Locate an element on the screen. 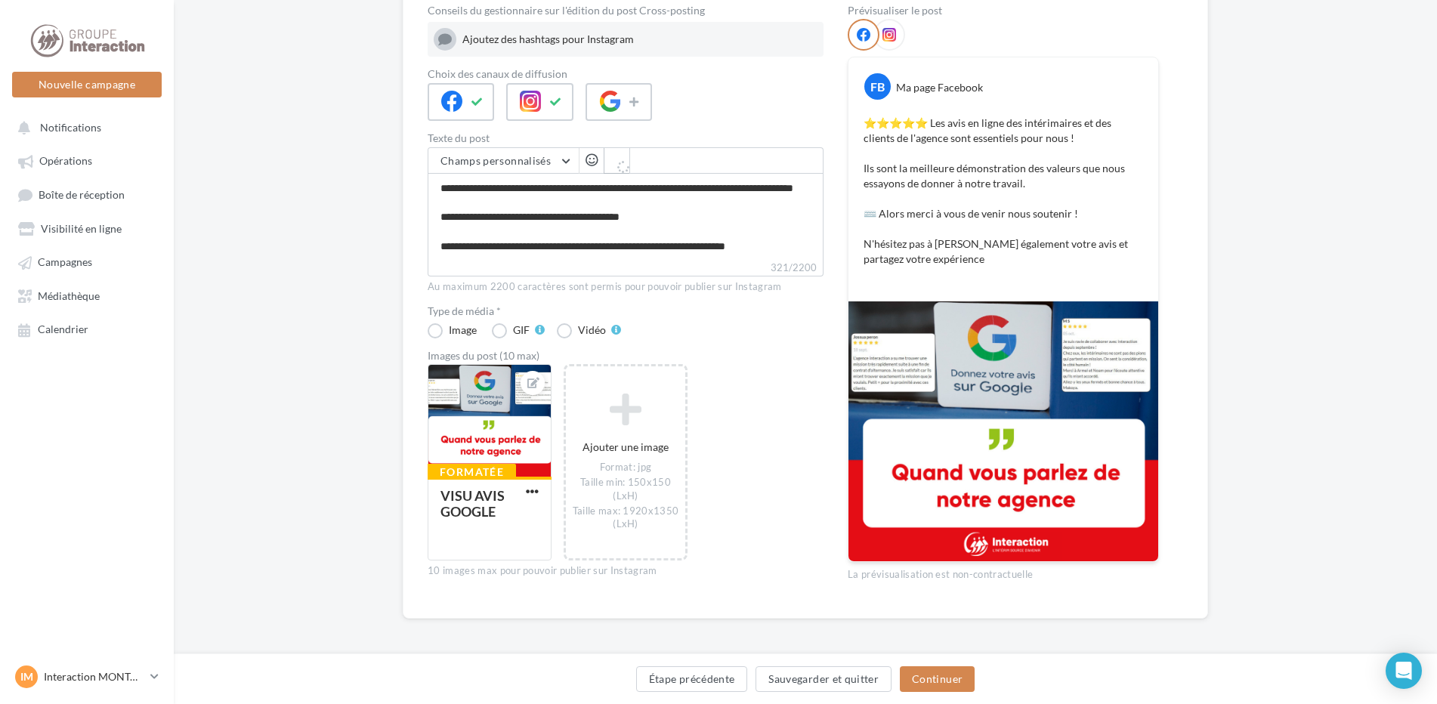 This screenshot has width=1437, height=704. a: Opérations is located at coordinates (87, 160).